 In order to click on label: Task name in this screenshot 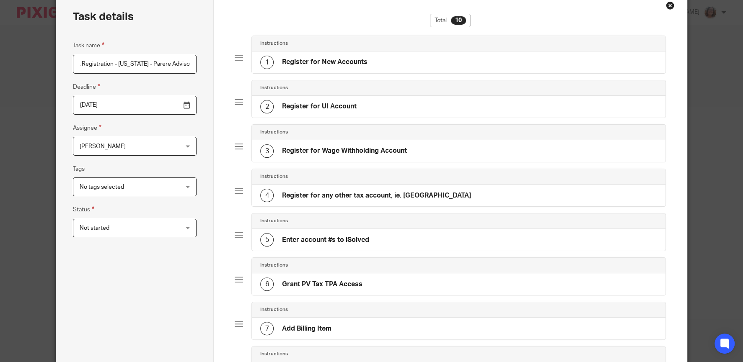, I will do `click(88, 45)`.